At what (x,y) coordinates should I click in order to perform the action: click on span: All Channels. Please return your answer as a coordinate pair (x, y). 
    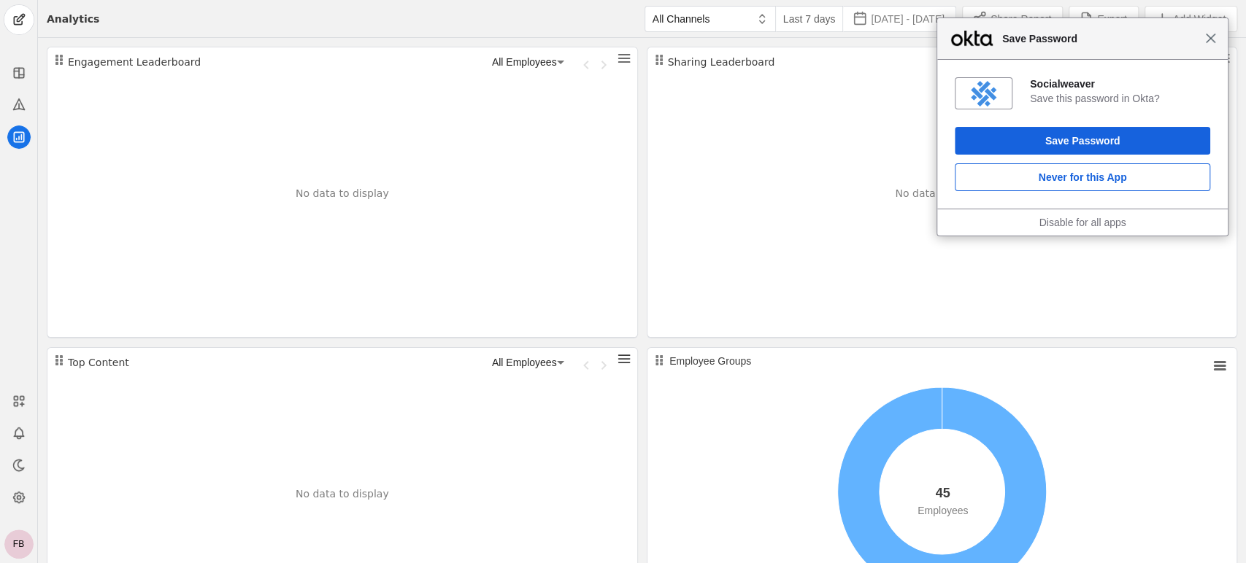
    Looking at the image, I should click on (681, 19).